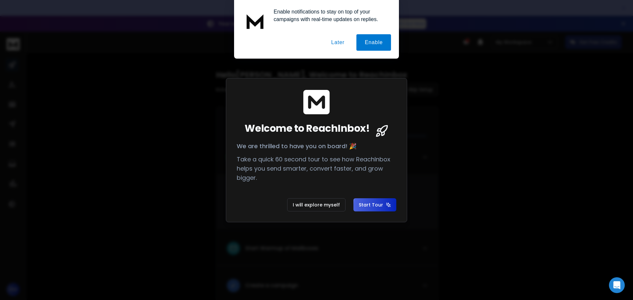 Image resolution: width=633 pixels, height=300 pixels. What do you see at coordinates (317, 169) in the screenshot?
I see `p: Take a quick 60 second tour to see how ReachInbox helps you send smarter, convert faster, and gro...` at bounding box center [317, 169].